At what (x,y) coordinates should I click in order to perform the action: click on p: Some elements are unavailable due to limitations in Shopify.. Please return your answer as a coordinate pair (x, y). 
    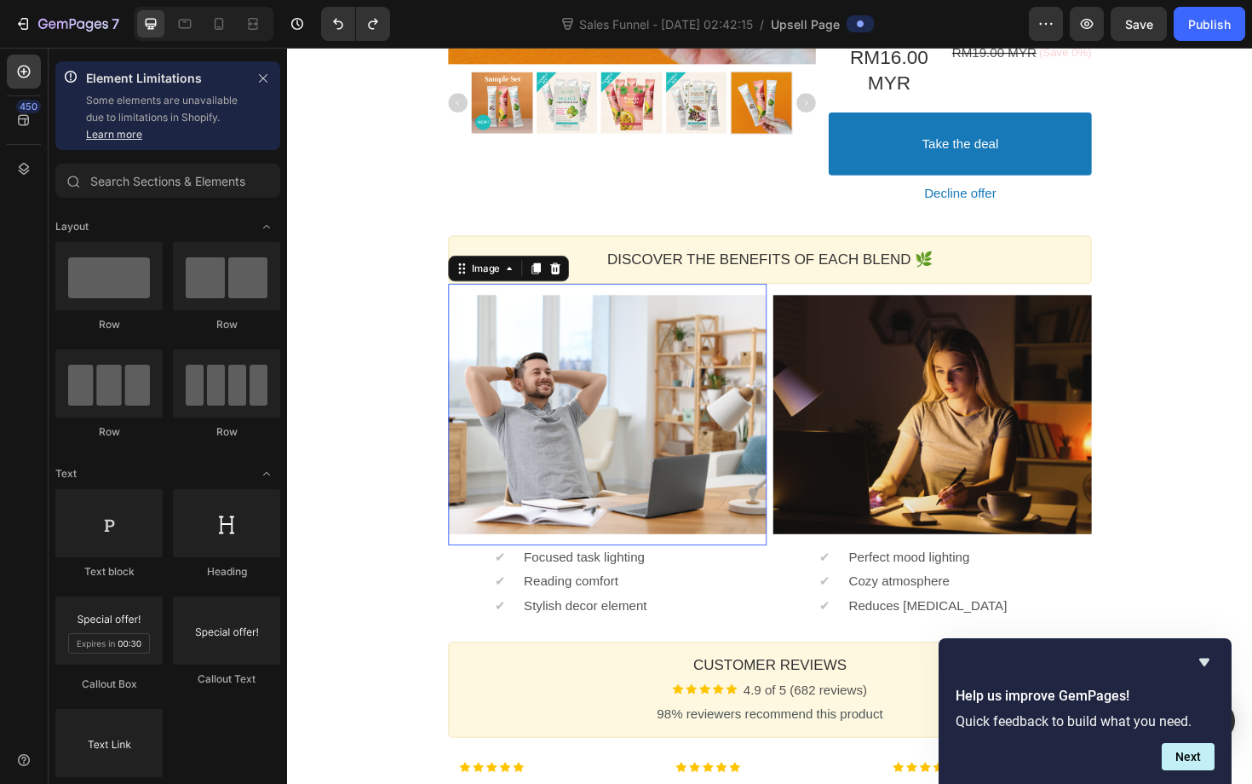
    Looking at the image, I should click on (166, 118).